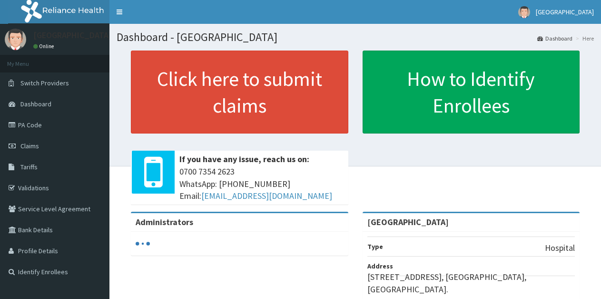 Image resolution: width=601 pixels, height=299 pixels. I want to click on li: Here, so click(584, 38).